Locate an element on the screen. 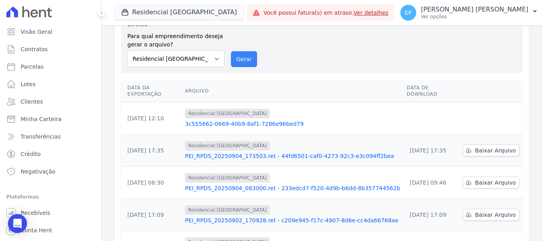 The image size is (542, 241). a: Visão Geral is located at coordinates (50, 32).